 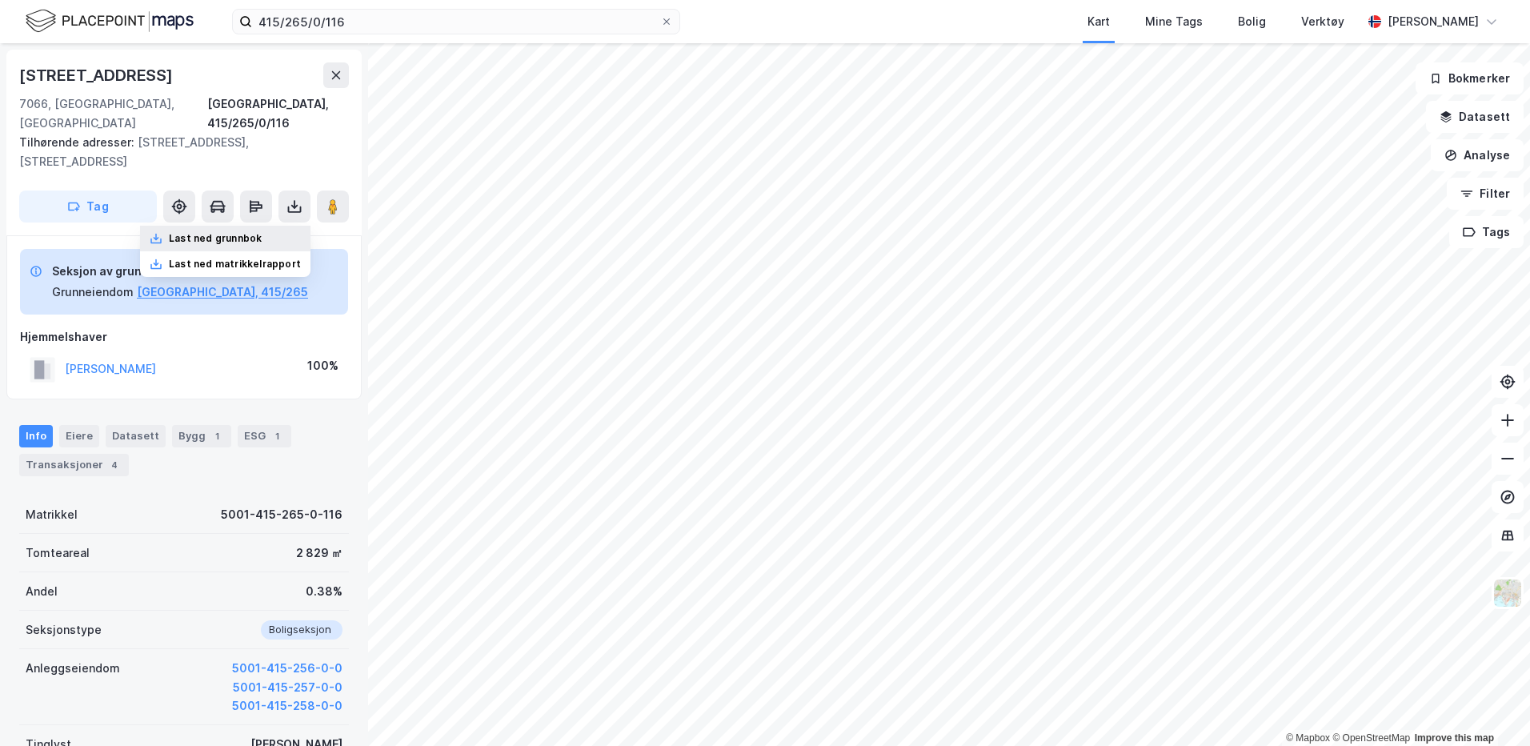 What do you see at coordinates (73, 668) in the screenshot?
I see `div: Anleggseiendom` at bounding box center [73, 668].